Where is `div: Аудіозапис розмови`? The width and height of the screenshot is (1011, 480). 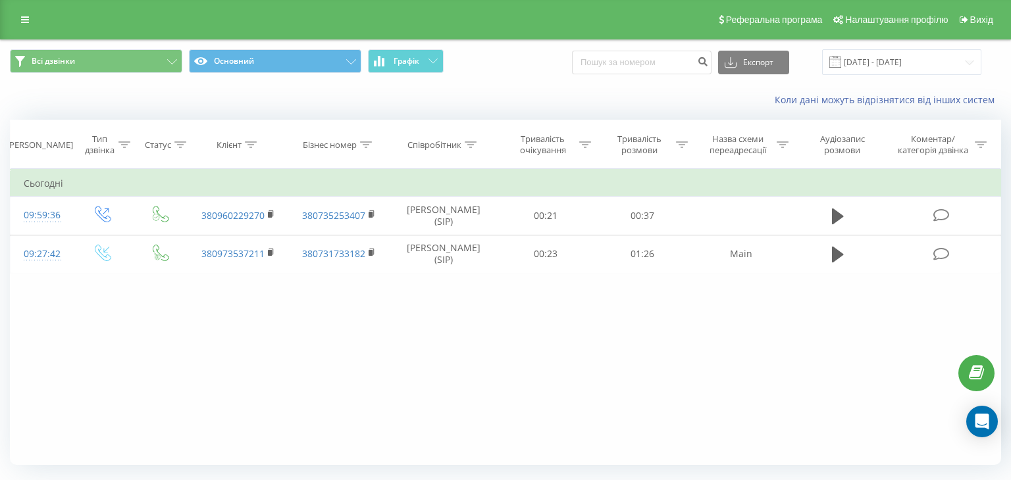 div: Аудіозапис розмови is located at coordinates (842, 145).